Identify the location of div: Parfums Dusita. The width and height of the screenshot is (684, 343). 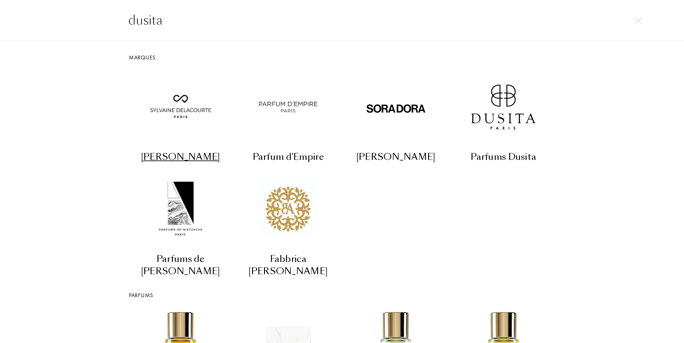
(503, 157).